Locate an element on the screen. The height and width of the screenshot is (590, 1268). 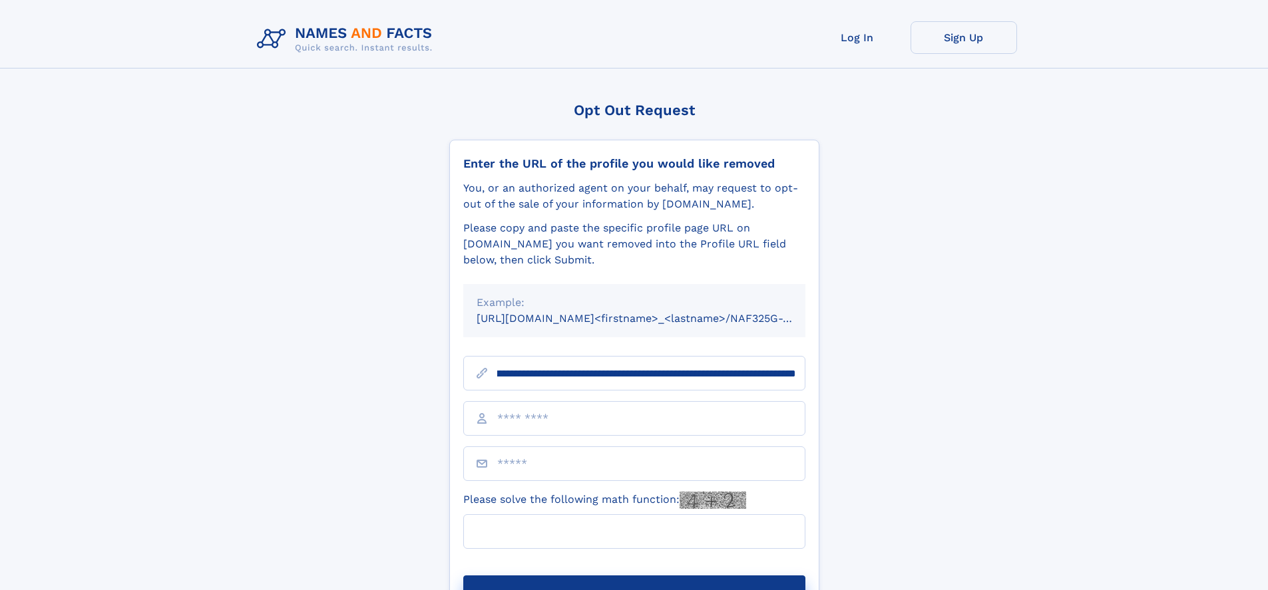
a: Log In is located at coordinates (857, 37).